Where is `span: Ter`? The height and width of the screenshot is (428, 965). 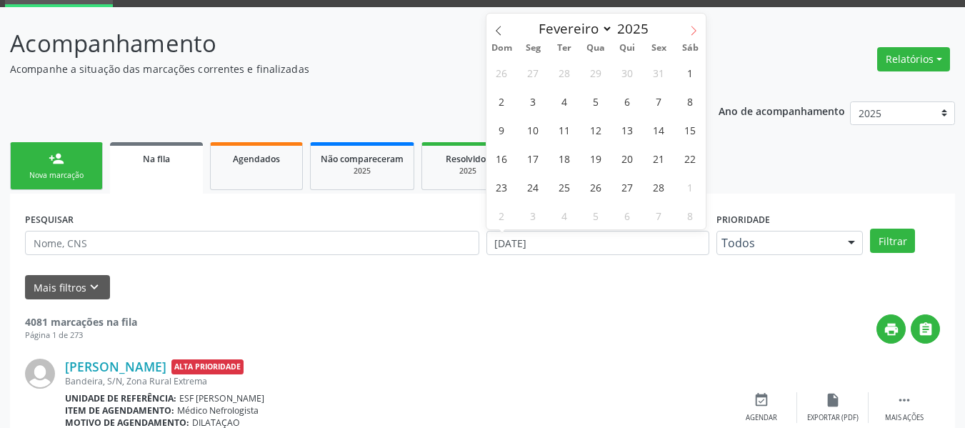 span: Ter is located at coordinates (564, 48).